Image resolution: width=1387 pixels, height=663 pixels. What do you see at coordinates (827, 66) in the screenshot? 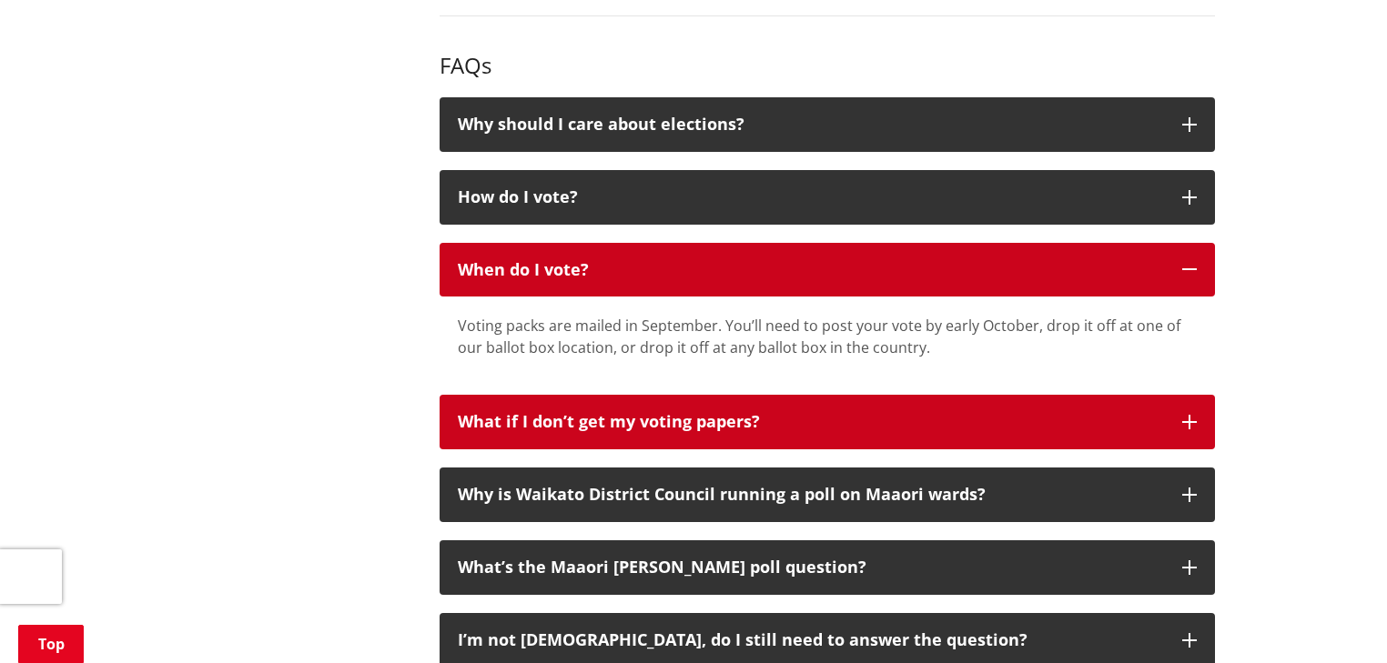
I see `h3: FAQs` at bounding box center [827, 66].